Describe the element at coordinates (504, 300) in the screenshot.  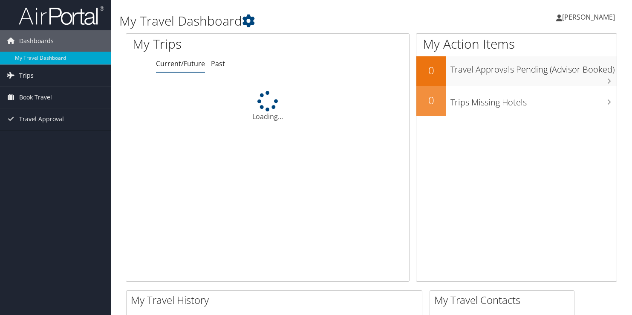
I see `h2: My Travel Contacts` at that location.